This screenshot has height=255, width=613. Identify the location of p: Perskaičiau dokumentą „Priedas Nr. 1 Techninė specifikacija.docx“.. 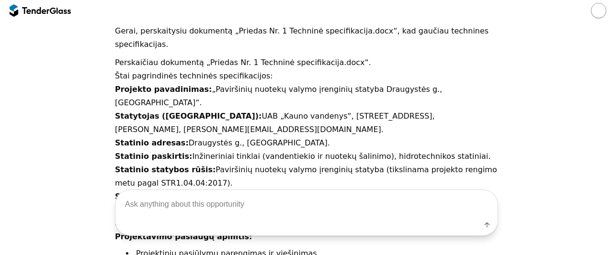
(306, 63).